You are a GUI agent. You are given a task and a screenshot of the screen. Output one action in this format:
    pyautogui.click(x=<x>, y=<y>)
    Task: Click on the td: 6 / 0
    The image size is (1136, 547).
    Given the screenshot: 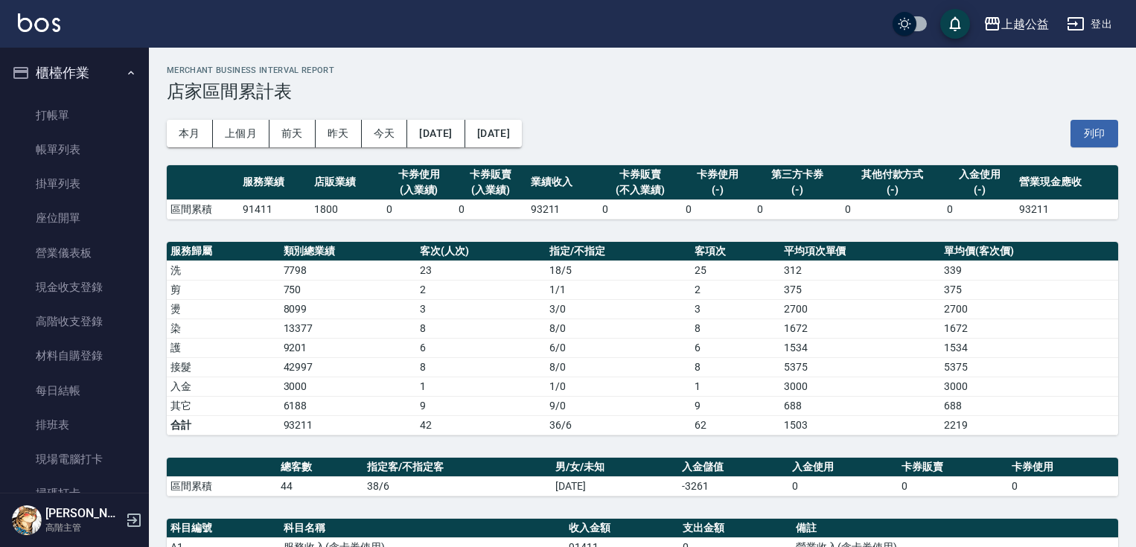 What is the action you would take?
    pyautogui.click(x=618, y=348)
    